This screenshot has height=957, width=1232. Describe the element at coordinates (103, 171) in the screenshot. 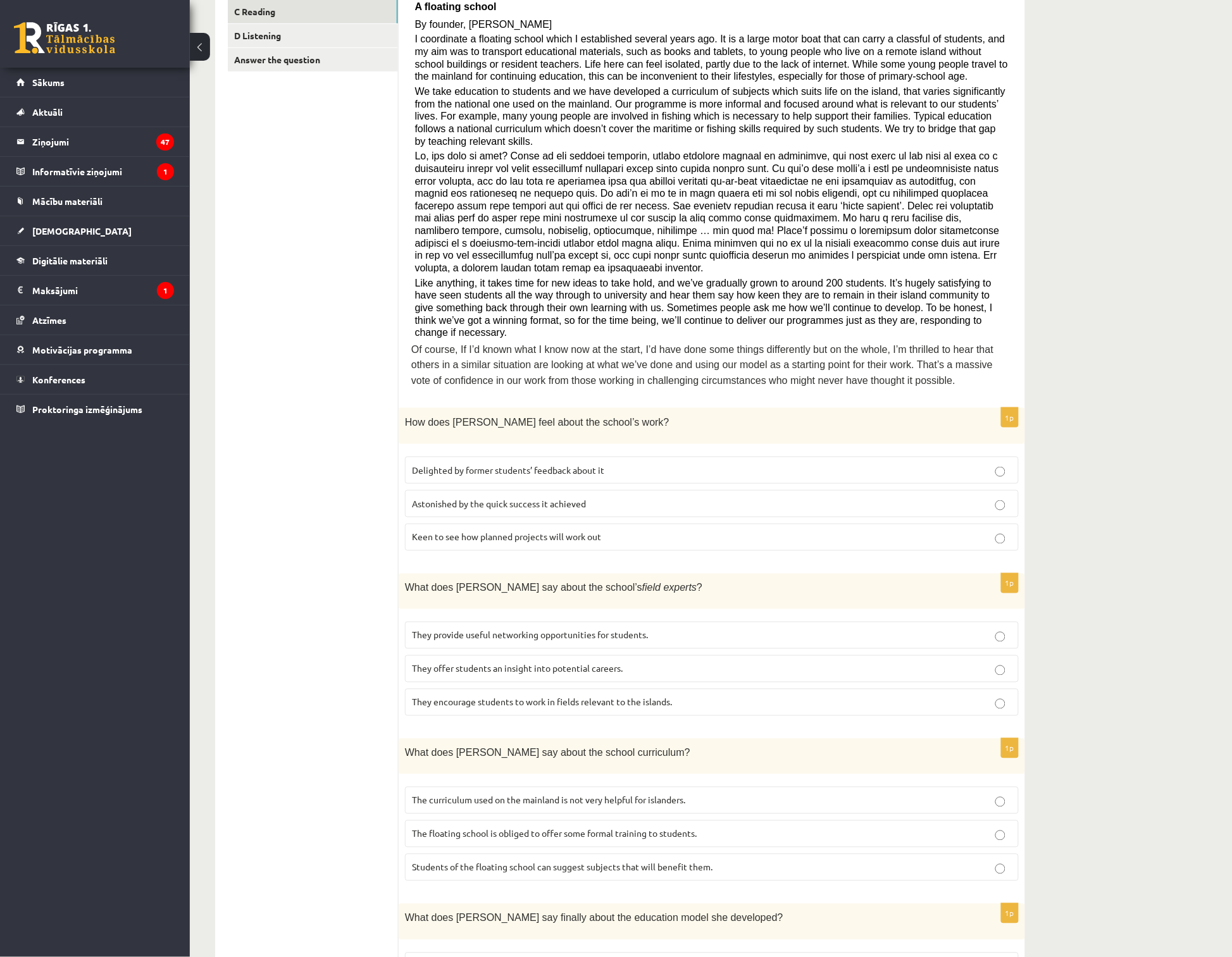

I see `legend: Informatīvie ziņojumi` at that location.